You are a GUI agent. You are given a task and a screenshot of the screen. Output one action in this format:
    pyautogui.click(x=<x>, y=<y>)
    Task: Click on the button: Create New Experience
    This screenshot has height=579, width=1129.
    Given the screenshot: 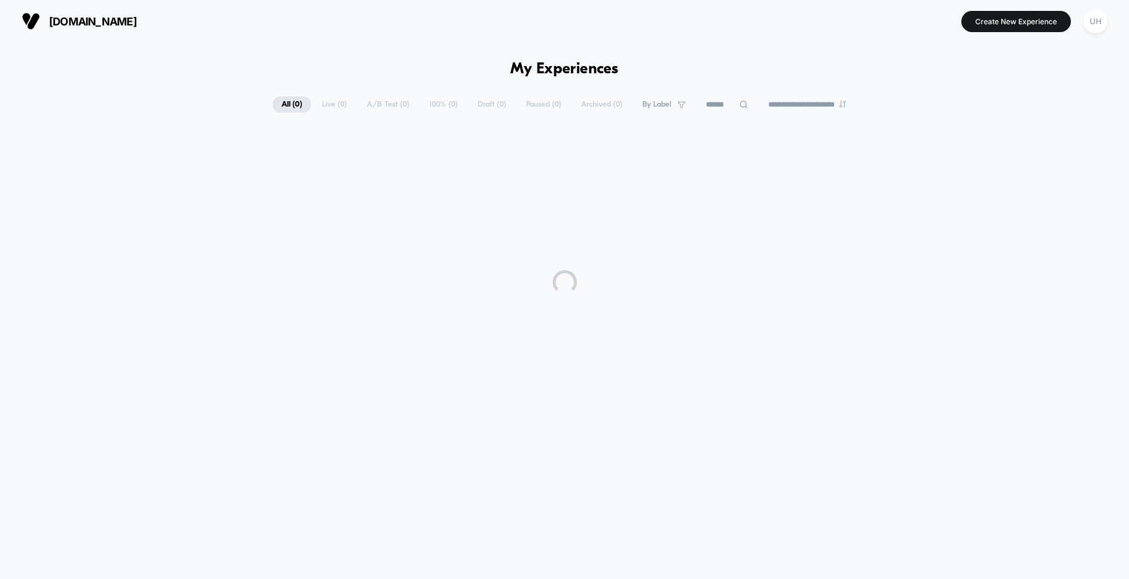 What is the action you would take?
    pyautogui.click(x=1016, y=21)
    